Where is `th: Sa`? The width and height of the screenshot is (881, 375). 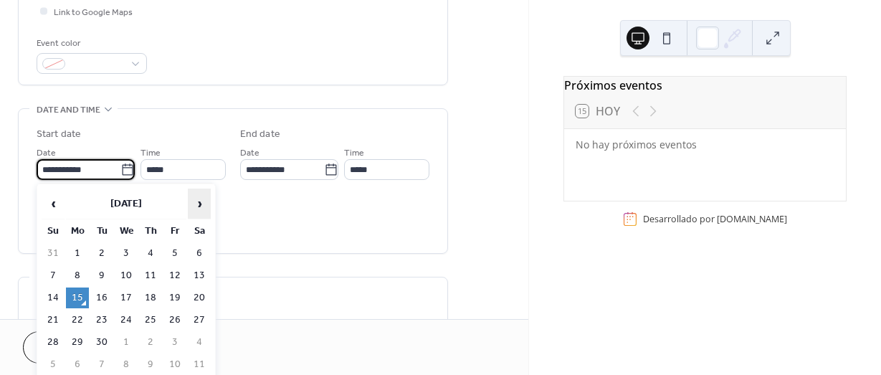
th: Sa is located at coordinates (199, 231).